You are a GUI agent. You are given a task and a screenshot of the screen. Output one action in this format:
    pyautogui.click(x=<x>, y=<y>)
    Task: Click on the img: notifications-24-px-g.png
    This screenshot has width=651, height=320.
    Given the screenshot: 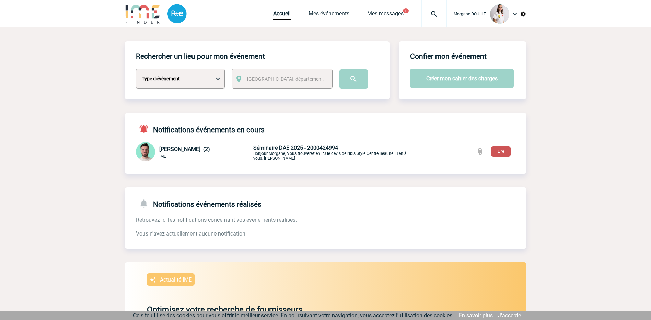 What is the action you would take?
    pyautogui.click(x=146, y=203)
    